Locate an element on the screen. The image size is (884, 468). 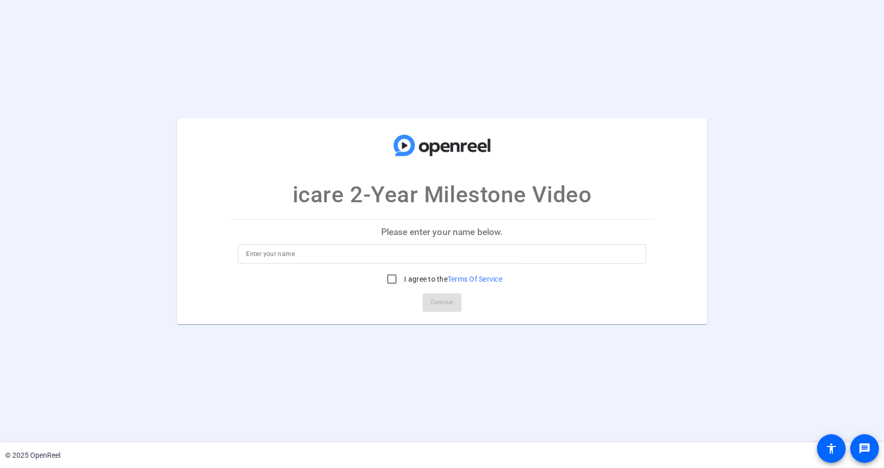
p: Please enter your name below. is located at coordinates (442, 232).